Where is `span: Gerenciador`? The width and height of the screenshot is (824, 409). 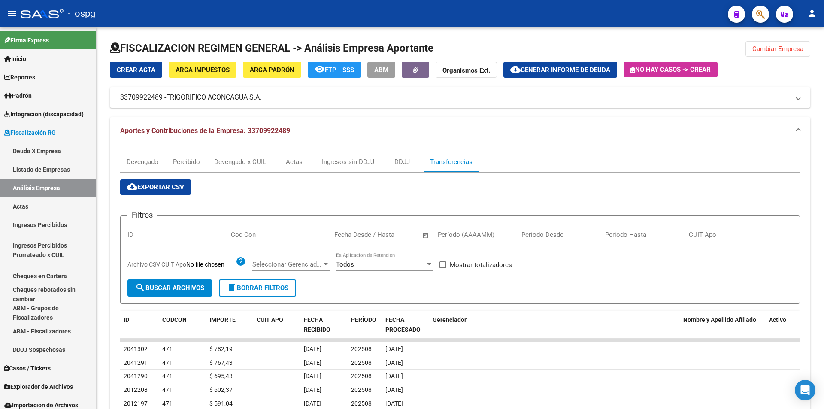
span: Gerenciador is located at coordinates (449, 320).